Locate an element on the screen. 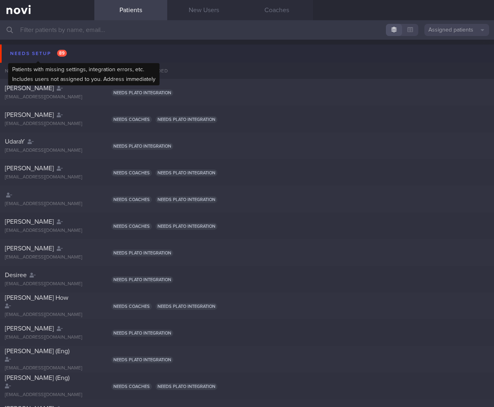 The height and width of the screenshot is (407, 494). div: Setup tasks needed is located at coordinates (300, 71).